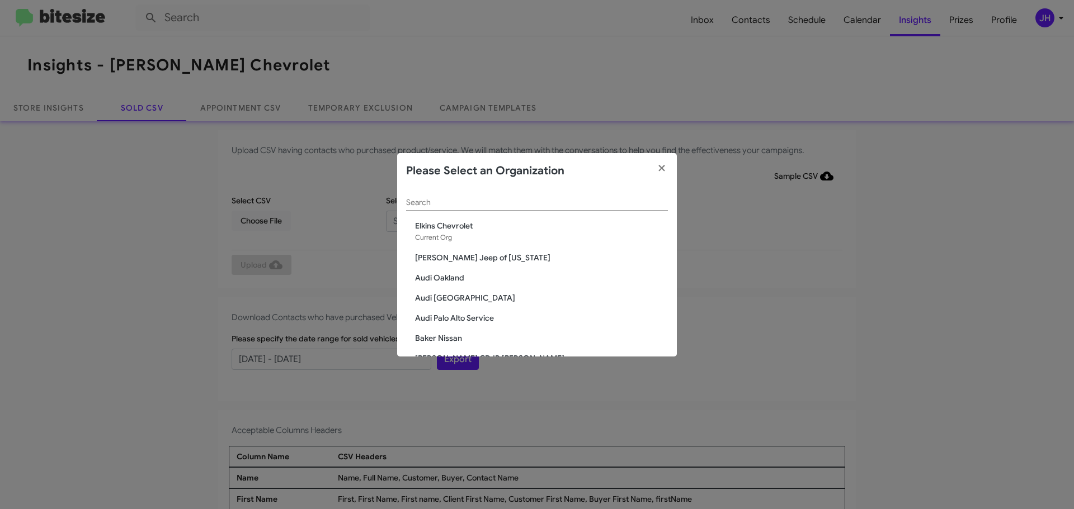 This screenshot has height=509, width=1074. Describe the element at coordinates (433, 237) in the screenshot. I see `span: Current Org` at that location.